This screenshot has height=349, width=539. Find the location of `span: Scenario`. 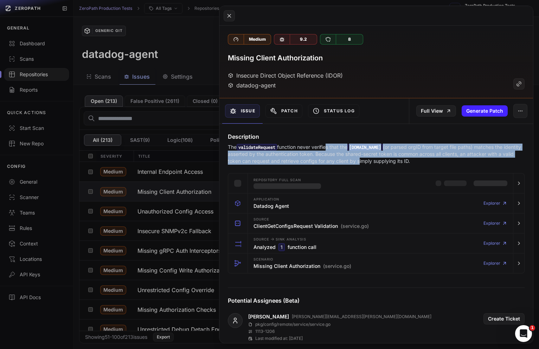

span: Scenario is located at coordinates (263, 260).